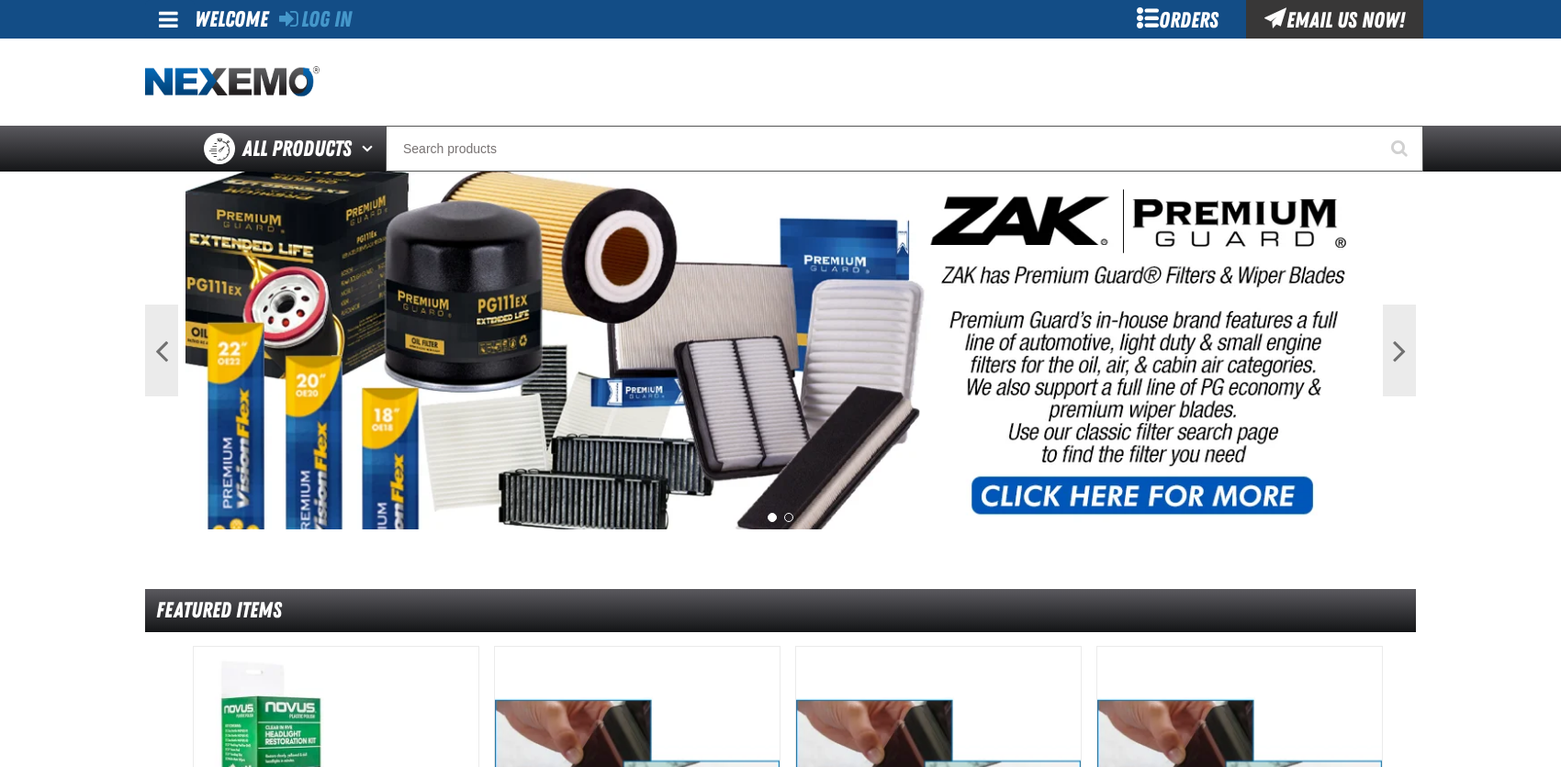  I want to click on button: Previous, so click(162, 351).